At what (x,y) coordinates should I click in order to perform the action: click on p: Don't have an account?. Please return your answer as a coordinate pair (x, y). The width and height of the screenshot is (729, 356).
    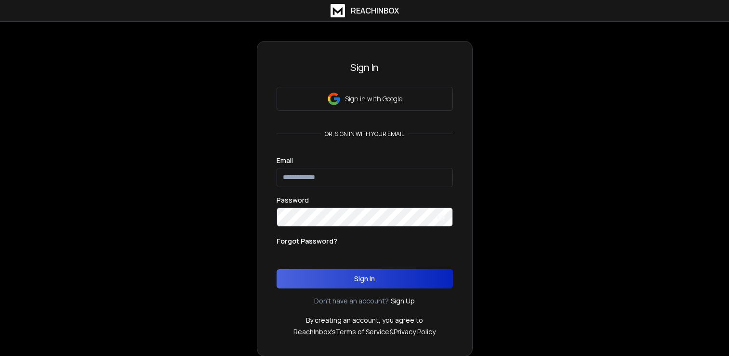
    Looking at the image, I should click on (351, 301).